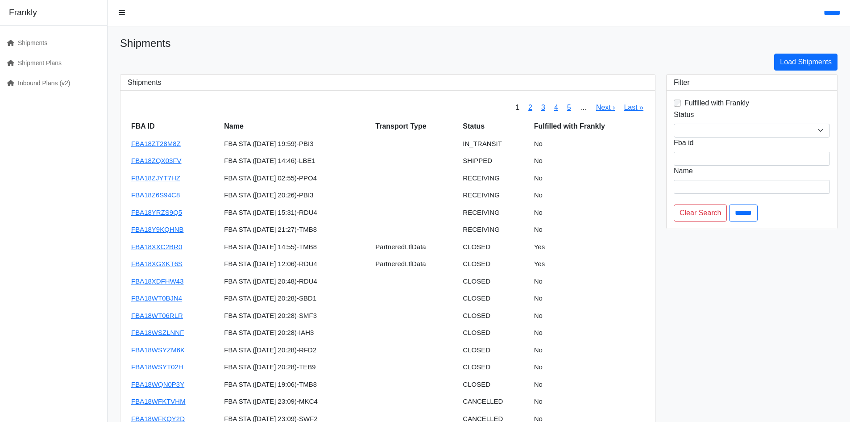 The width and height of the screenshot is (850, 422). Describe the element at coordinates (752, 82) in the screenshot. I see `h3: Filter` at that location.